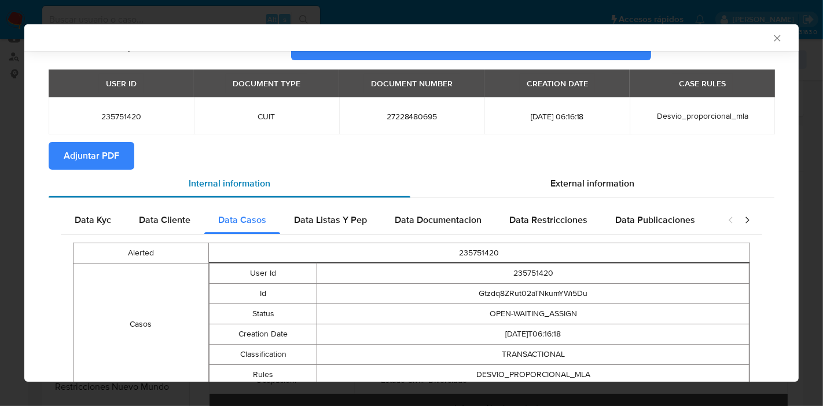  What do you see at coordinates (263, 374) in the screenshot?
I see `td: Rules` at bounding box center [263, 374].